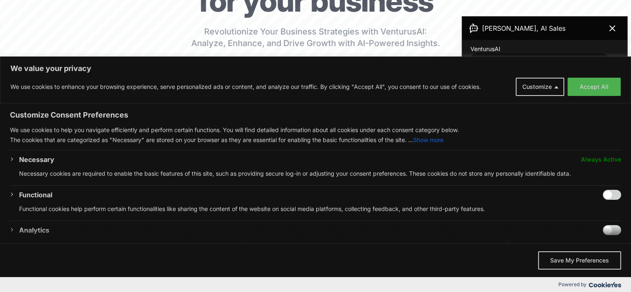  I want to click on p: Functional cookies help perform certain functionalities like sharing the content of the website o..., so click(320, 209).